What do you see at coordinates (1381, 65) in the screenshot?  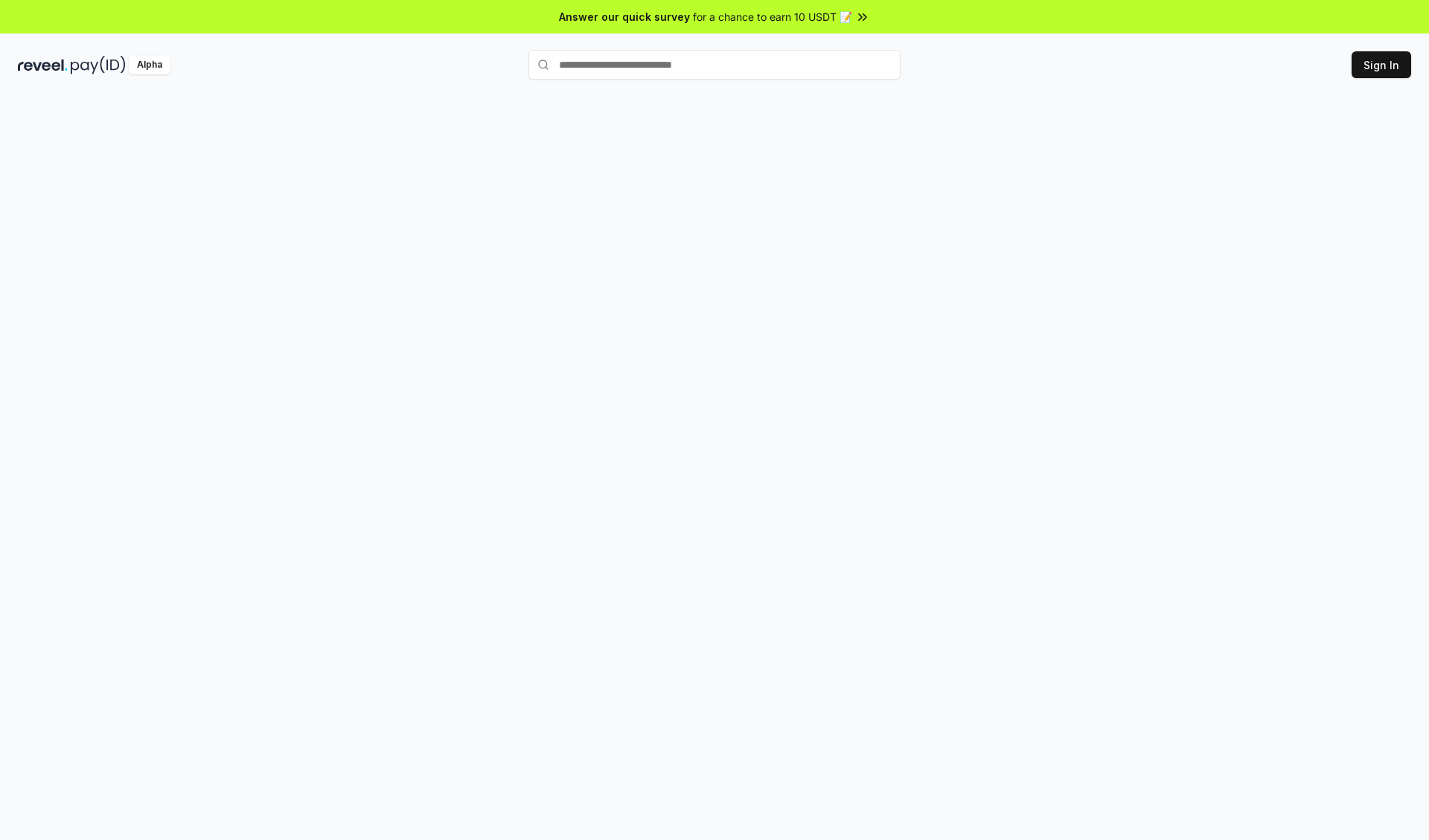 I see `button: Sign In` at bounding box center [1381, 65].